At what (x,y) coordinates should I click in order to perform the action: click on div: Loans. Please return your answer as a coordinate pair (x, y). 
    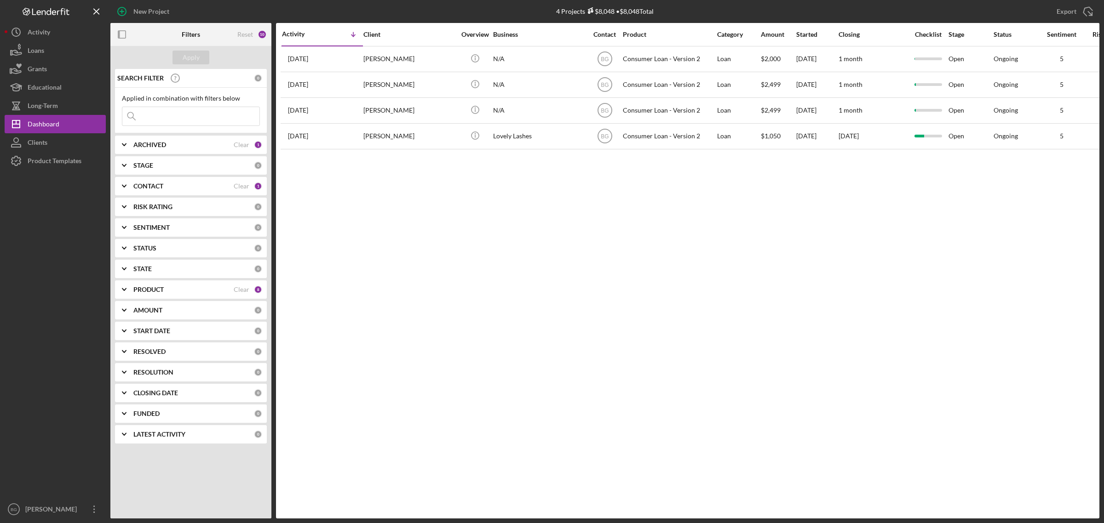
    Looking at the image, I should click on (36, 52).